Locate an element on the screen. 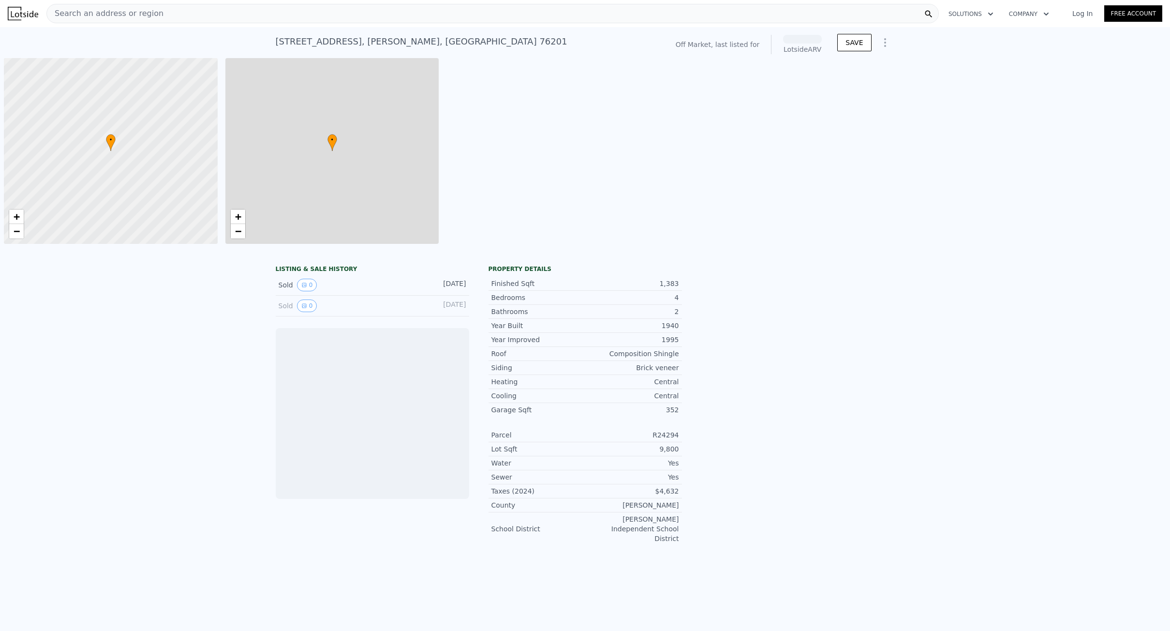 The width and height of the screenshot is (1170, 631). div: Composition Shingle is located at coordinates (632, 354).